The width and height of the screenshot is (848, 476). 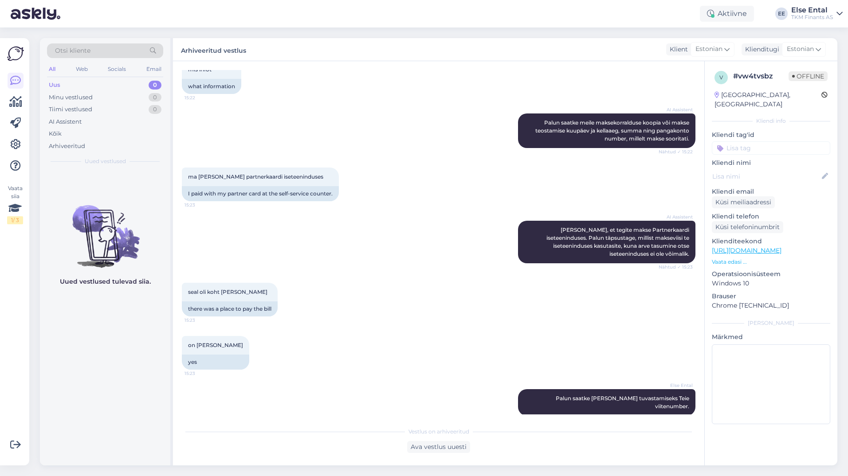 I want to click on p: Kliendi tag'id, so click(x=771, y=135).